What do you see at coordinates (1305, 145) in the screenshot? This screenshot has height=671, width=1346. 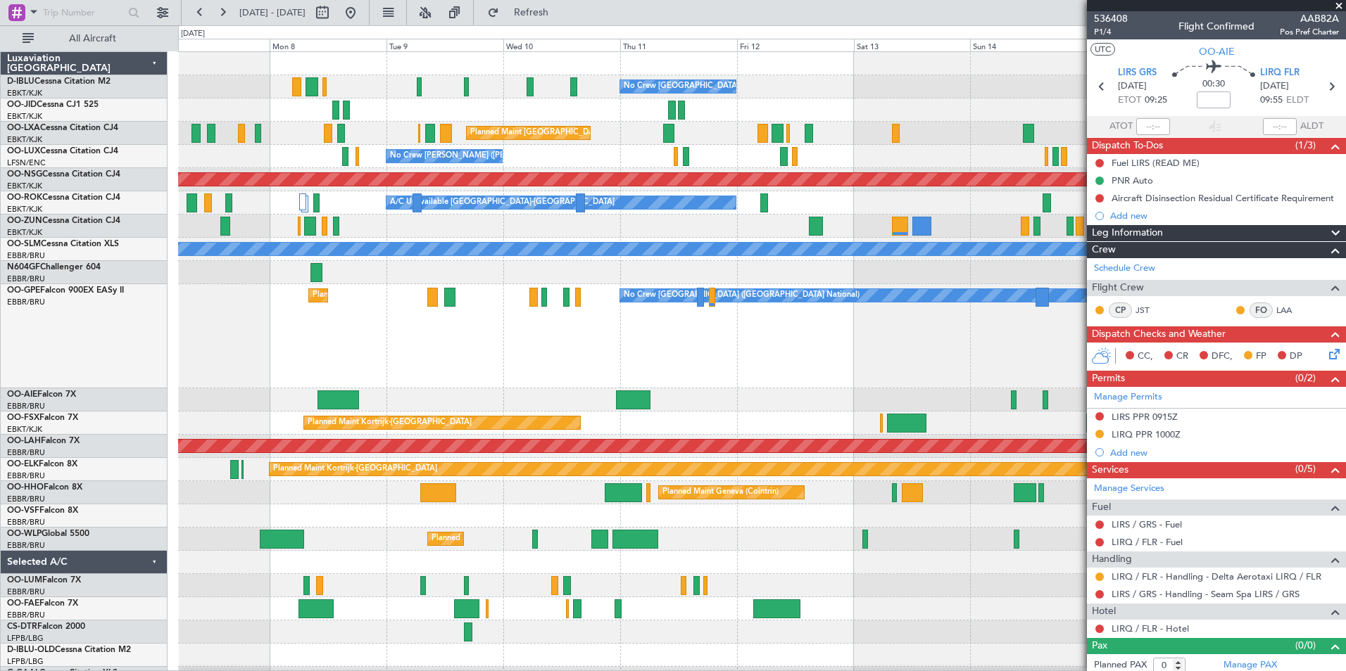 I see `span: (1/3)` at bounding box center [1305, 145].